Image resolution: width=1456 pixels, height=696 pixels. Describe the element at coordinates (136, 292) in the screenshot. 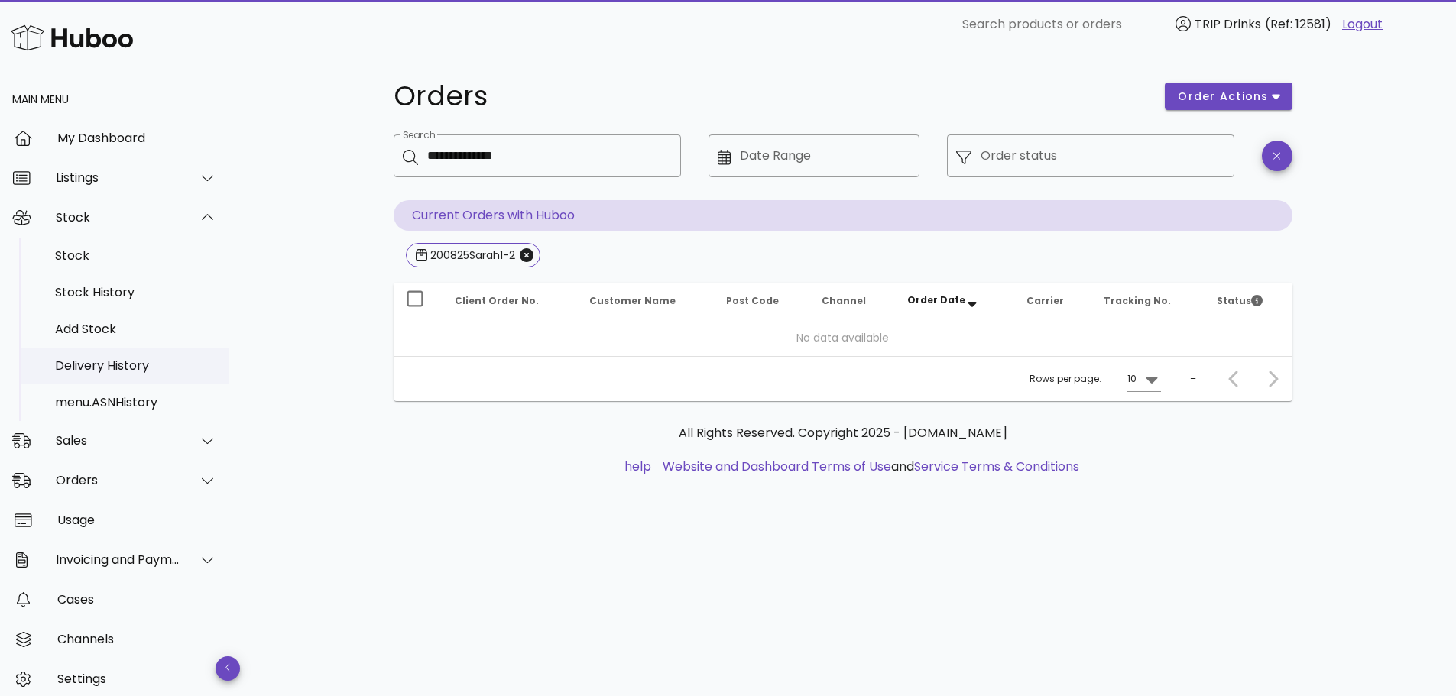

I see `div: Stock History` at that location.